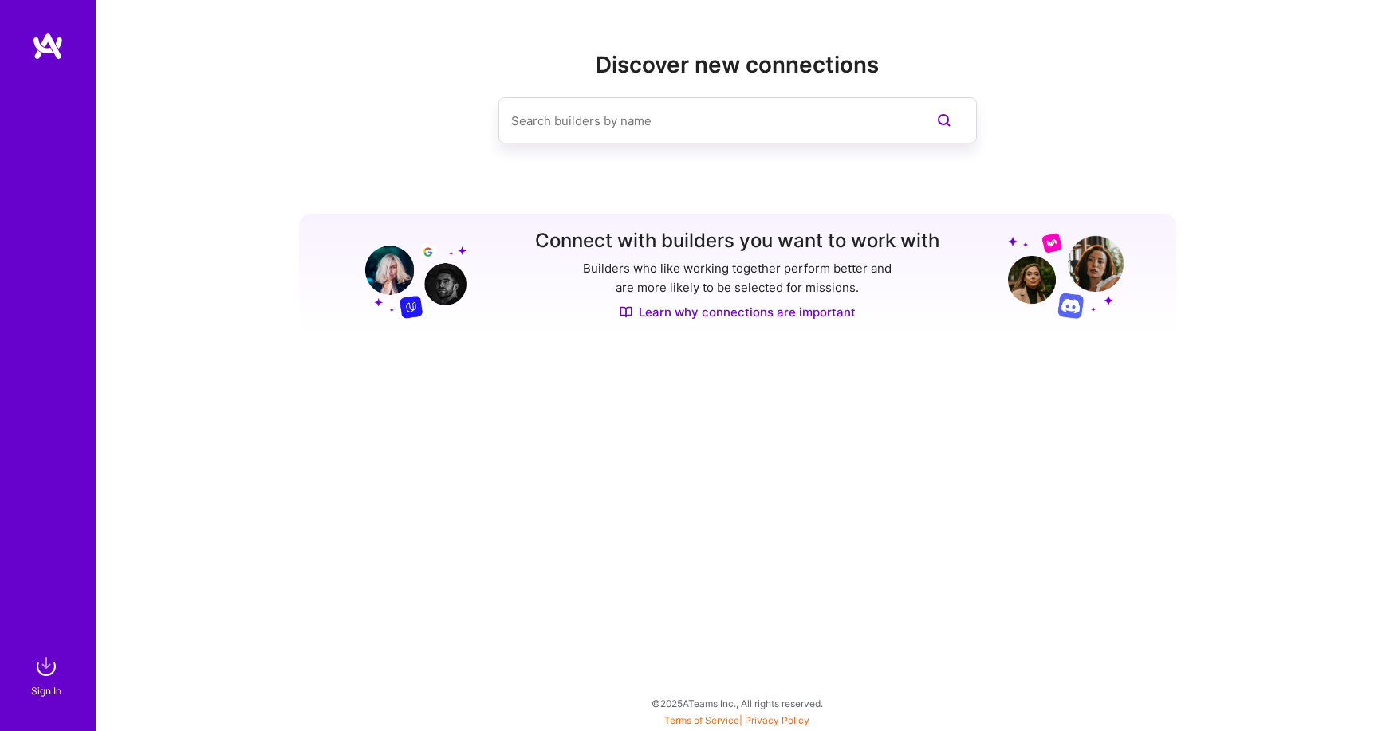 This screenshot has height=731, width=1378. Describe the element at coordinates (738, 65) in the screenshot. I see `h2: Discover new connections` at that location.